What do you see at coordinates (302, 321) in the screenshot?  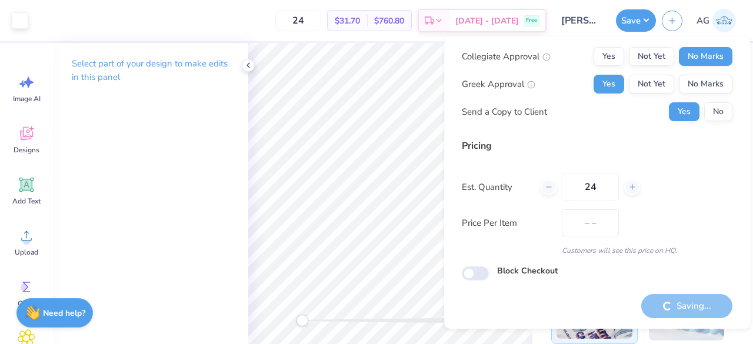 I see `div: Accessibility label` at bounding box center [302, 321].